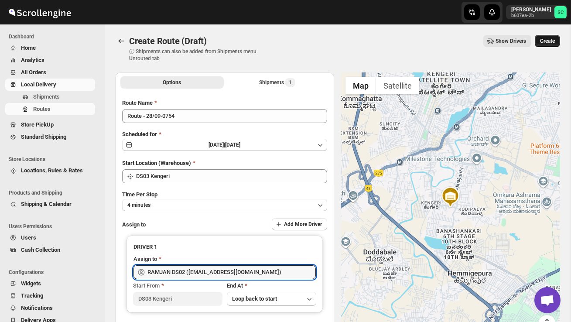 The image size is (571, 322). I want to click on button: Tracking, so click(50, 296).